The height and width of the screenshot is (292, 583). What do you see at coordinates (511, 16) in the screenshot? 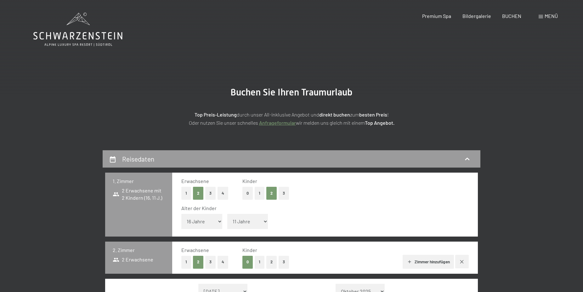
I see `span: BUCHEN` at bounding box center [511, 16].